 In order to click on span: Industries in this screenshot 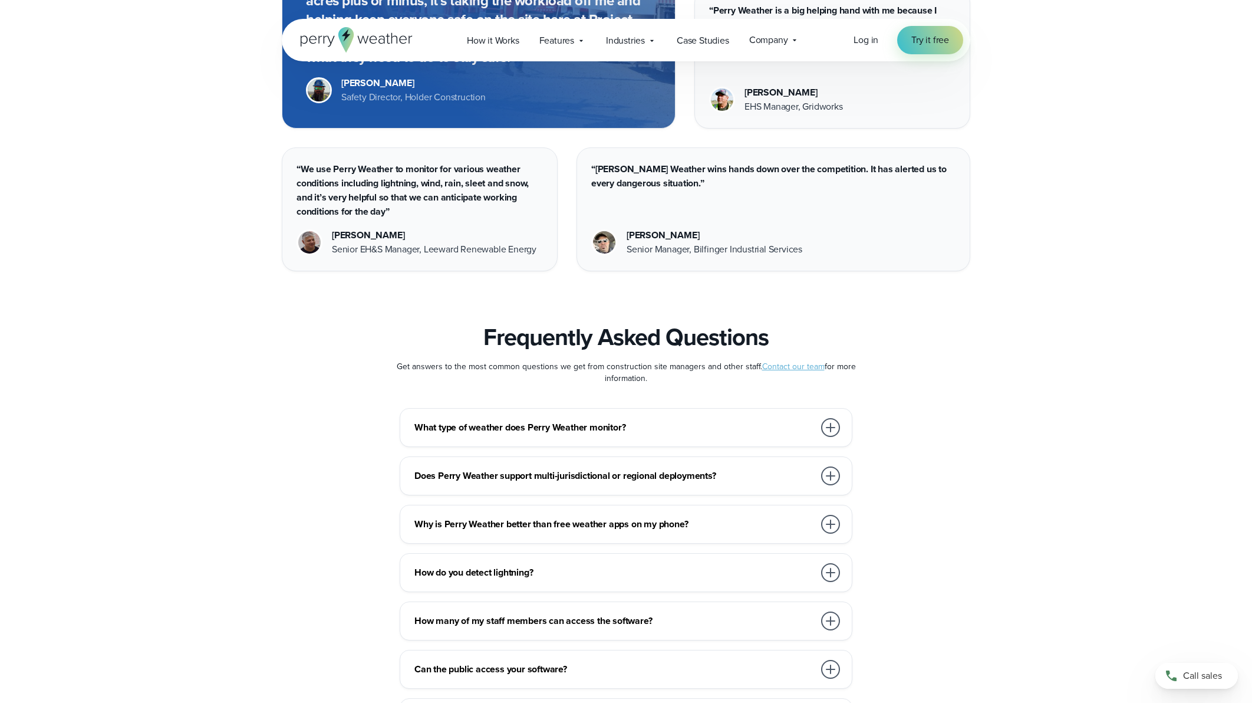, I will do `click(625, 41)`.